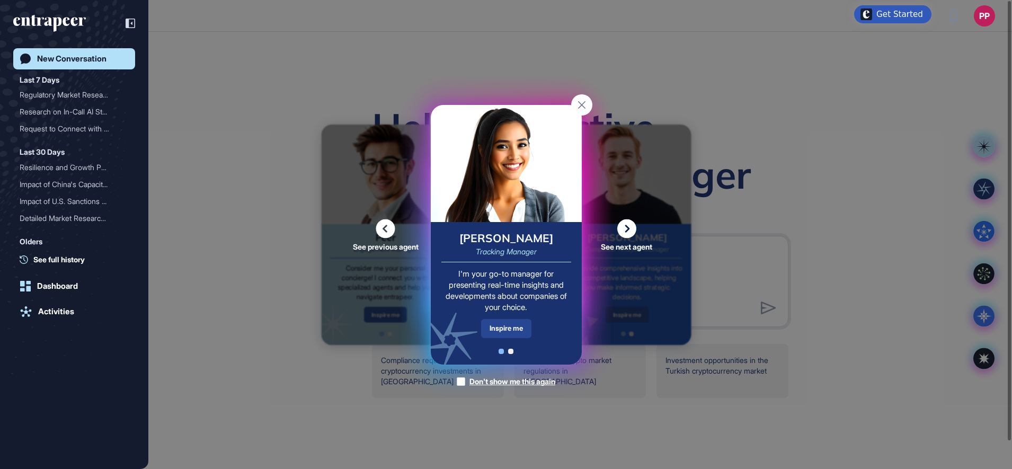 The height and width of the screenshot is (469, 1012). What do you see at coordinates (70, 167) in the screenshot?
I see `div: Resilience and Growth Pot...` at bounding box center [70, 167].